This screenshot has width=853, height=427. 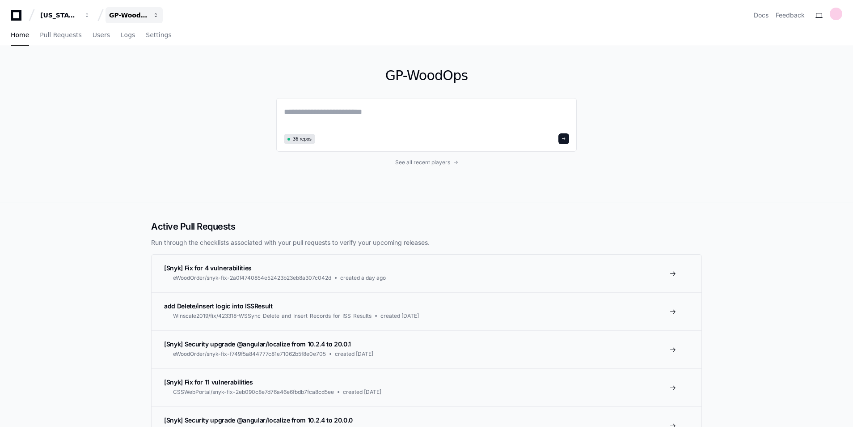 What do you see at coordinates (128, 35) in the screenshot?
I see `a: Logs` at bounding box center [128, 35].